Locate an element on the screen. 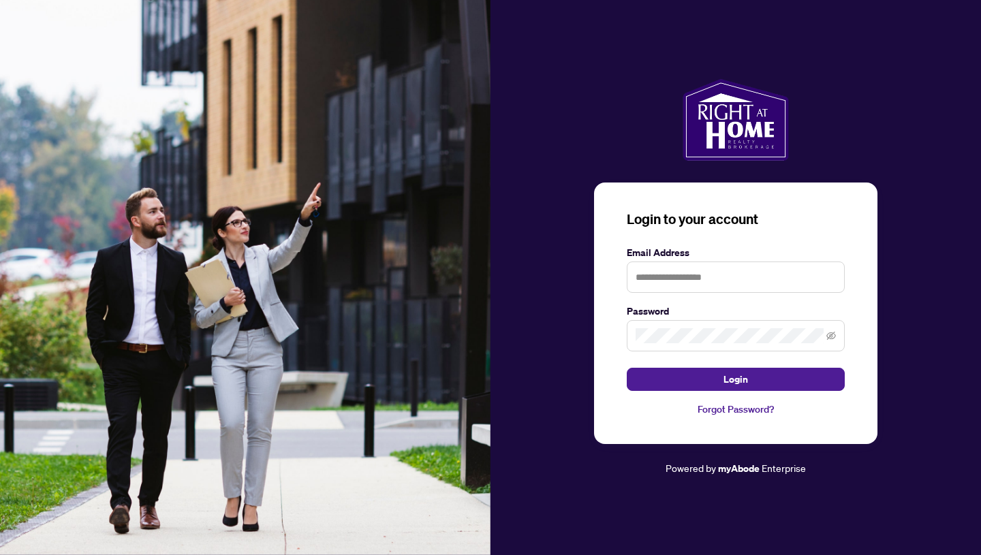 The height and width of the screenshot is (555, 981). a: myAbode is located at coordinates (739, 469).